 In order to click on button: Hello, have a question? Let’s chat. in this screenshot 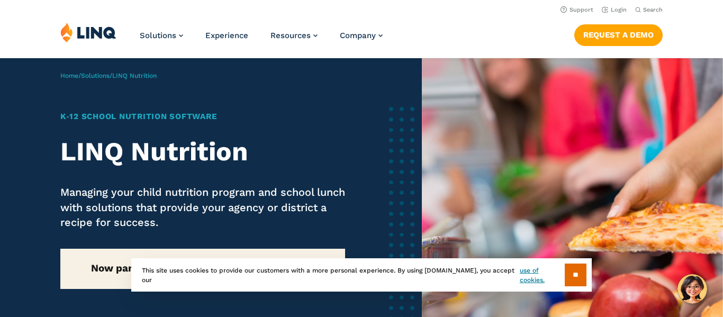, I will do `click(693, 289)`.